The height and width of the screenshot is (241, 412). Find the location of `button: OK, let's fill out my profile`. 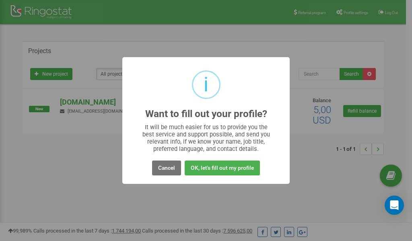

button: OK, let's fill out my profile is located at coordinates (222, 168).